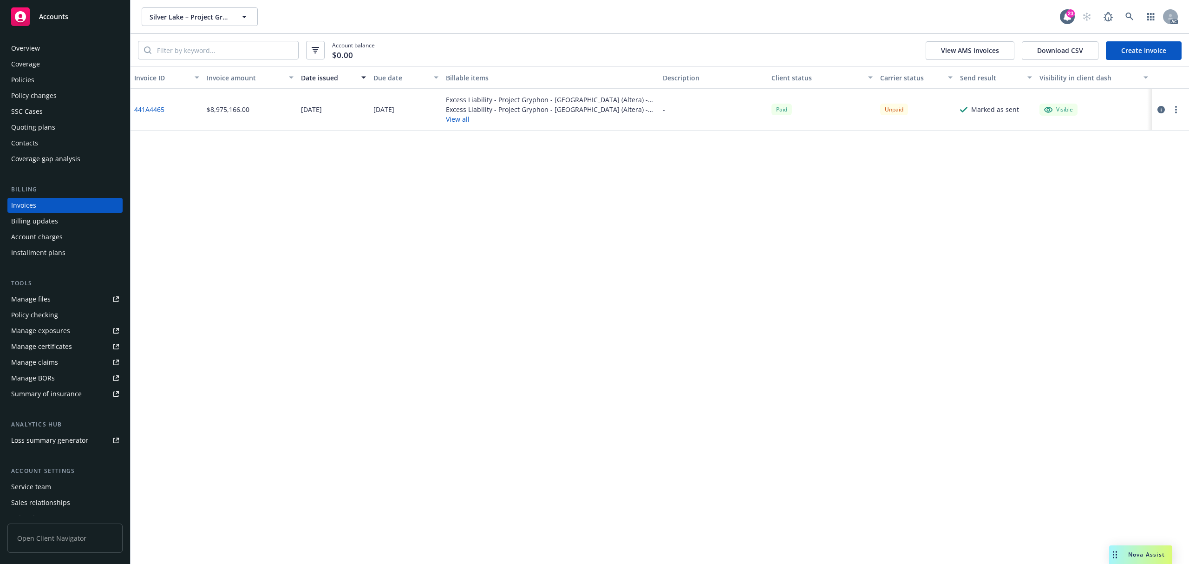 This screenshot has height=564, width=1189. I want to click on div: Overview, so click(26, 48).